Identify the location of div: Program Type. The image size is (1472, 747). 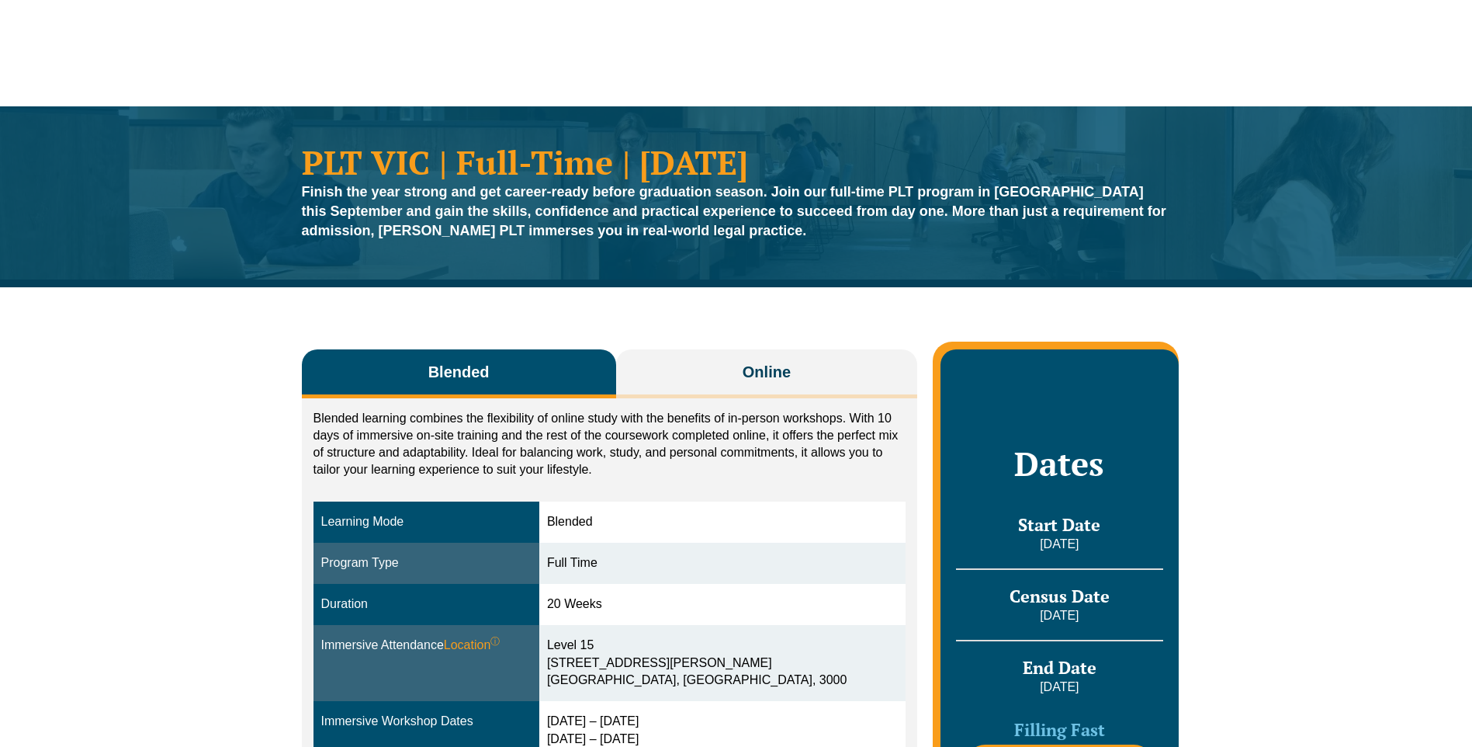
(426, 563).